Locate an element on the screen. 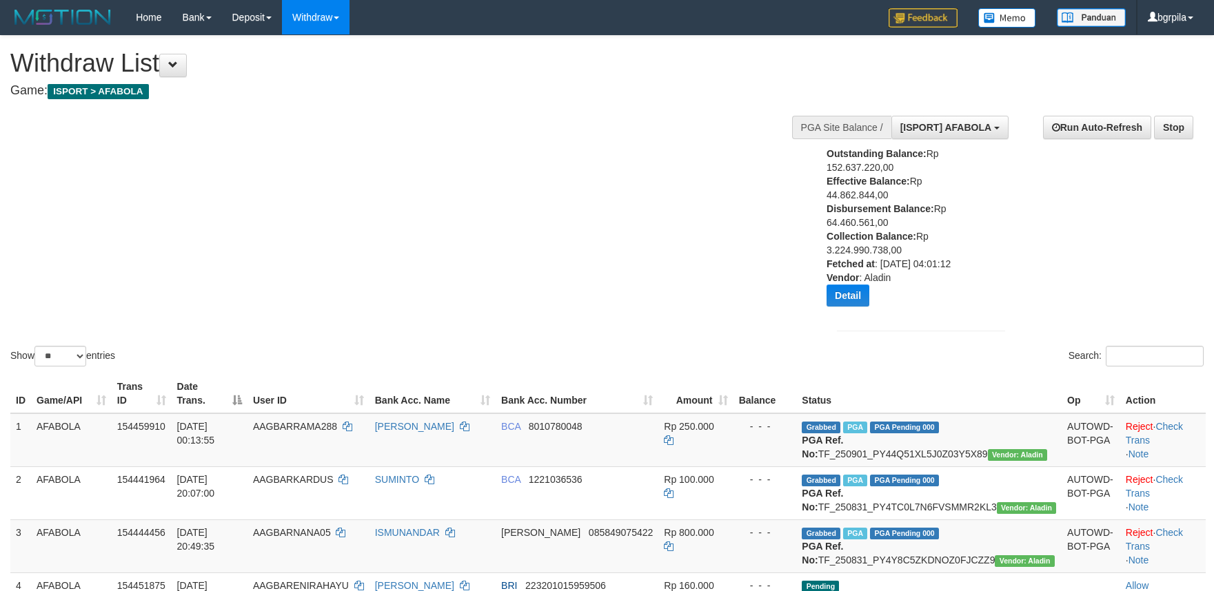 This screenshot has width=1214, height=591. span: AAGBARENIRAHAYU is located at coordinates (301, 586).